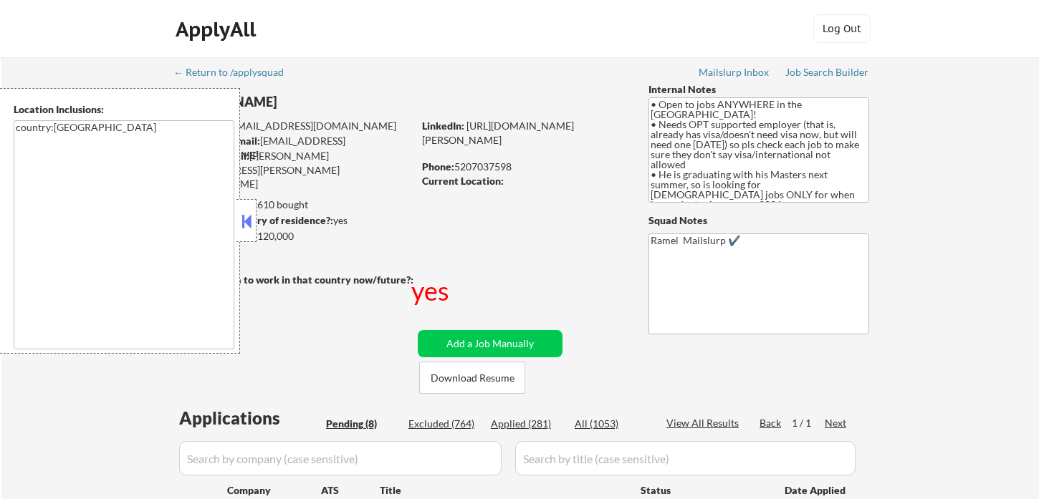 The width and height of the screenshot is (1039, 499). I want to click on div: Title, so click(503, 491).